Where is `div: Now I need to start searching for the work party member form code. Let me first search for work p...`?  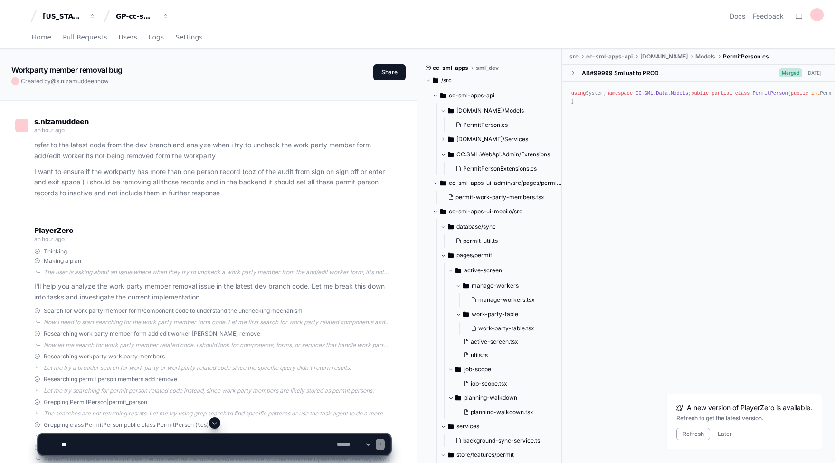
div: Now I need to start searching for the work party member form code. Let me first search for work p... is located at coordinates (217, 322).